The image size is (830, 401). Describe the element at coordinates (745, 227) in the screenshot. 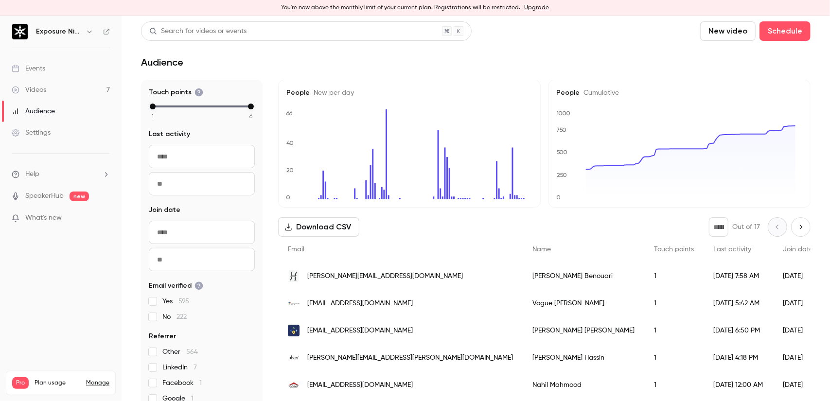

I see `p: Out of 17` at that location.